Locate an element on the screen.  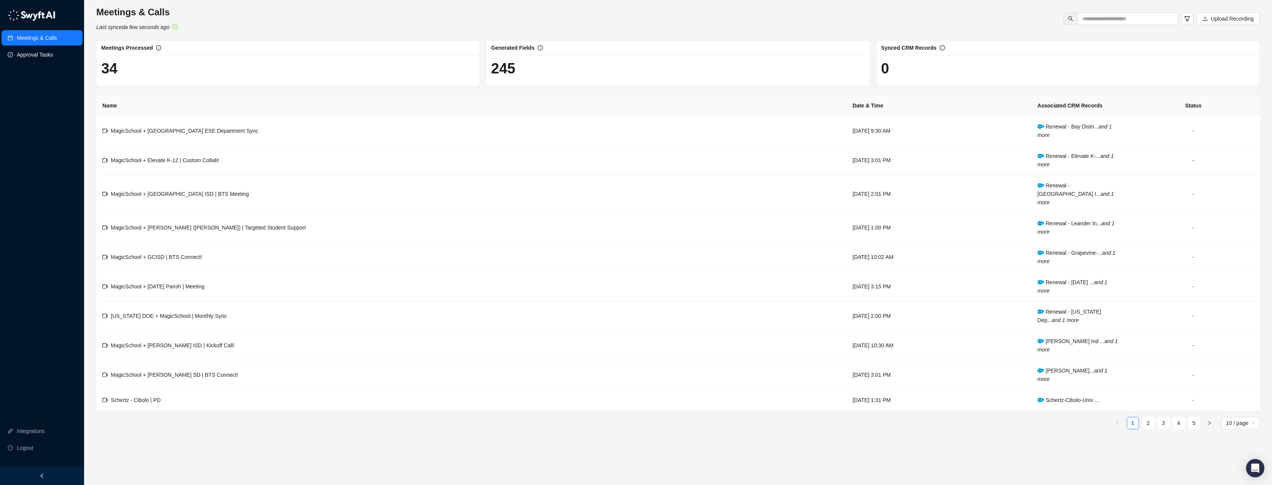
span: filter is located at coordinates (1187, 19).